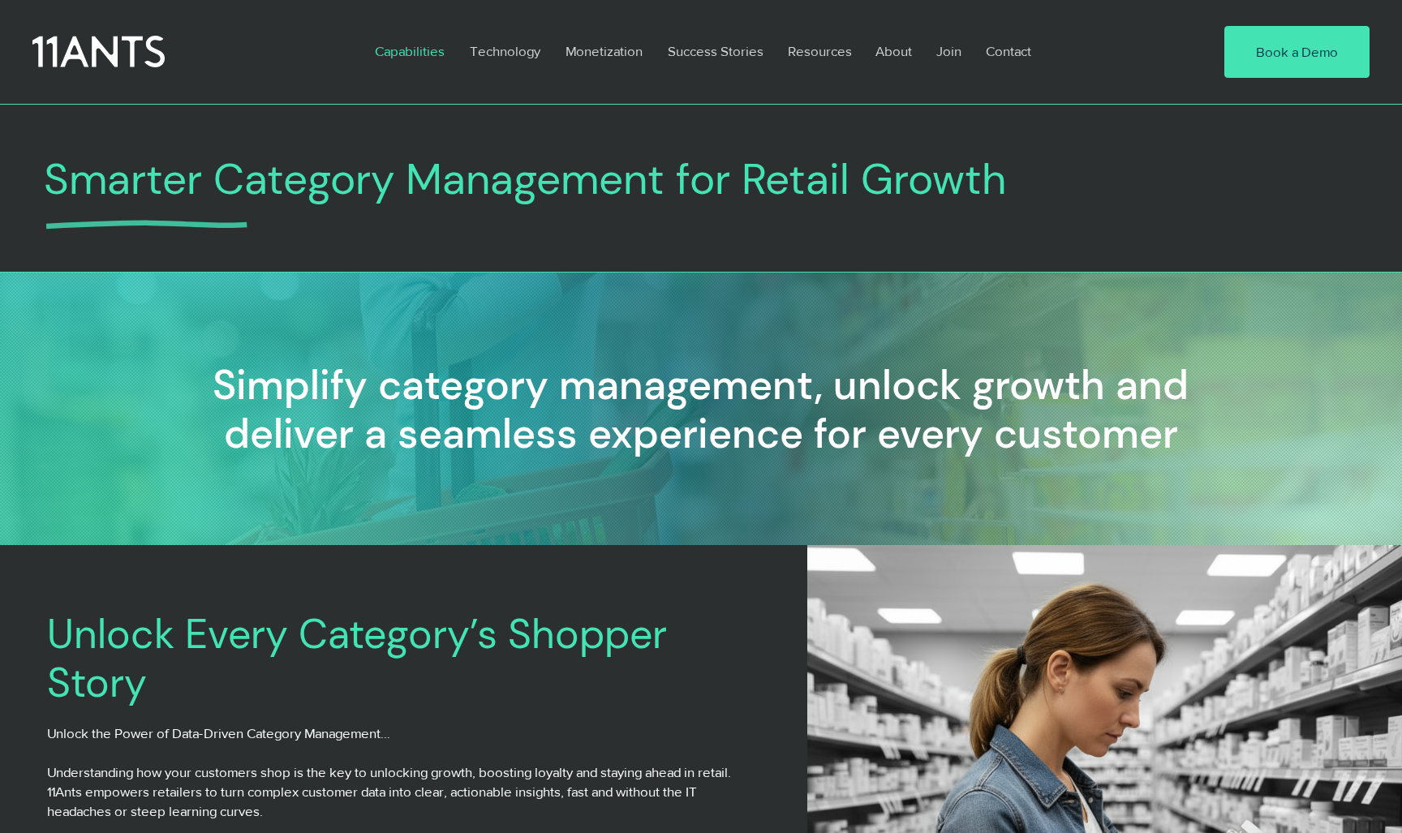 The height and width of the screenshot is (833, 1402). What do you see at coordinates (394, 733) in the screenshot?
I see `p: Unlock the Power of Data-Driven Category Management…` at bounding box center [394, 733].